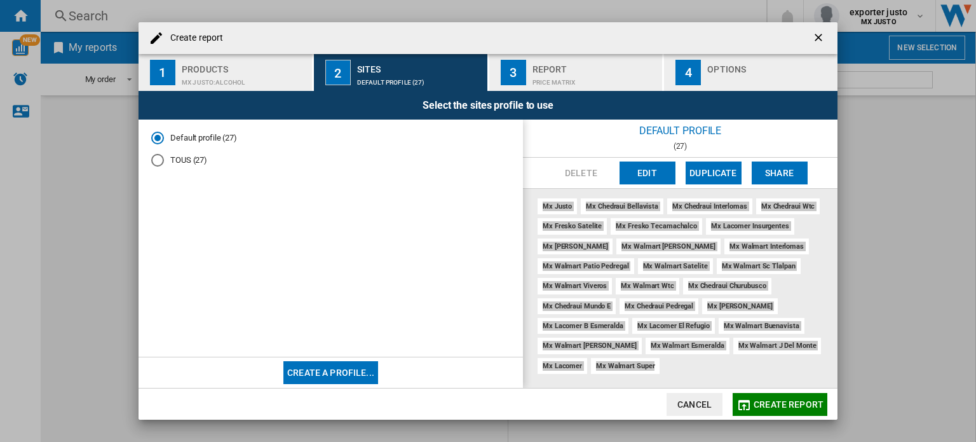 This screenshot has width=976, height=442. I want to click on div: mx chedraui pedregal, so click(659, 306).